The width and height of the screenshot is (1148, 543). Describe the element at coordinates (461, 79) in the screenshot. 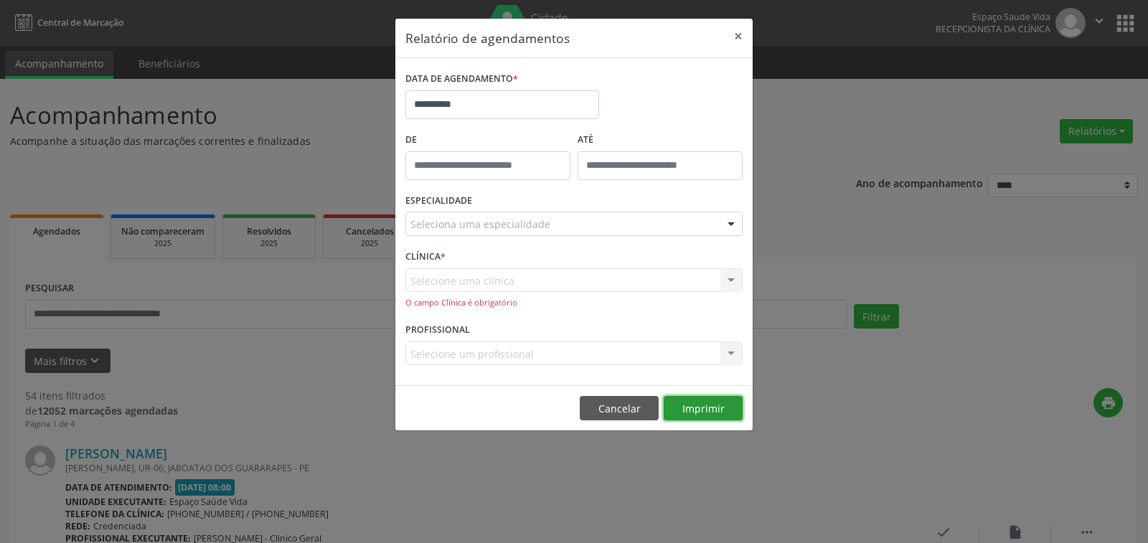

I see `label: DATA DE AGENDAMENTO` at that location.